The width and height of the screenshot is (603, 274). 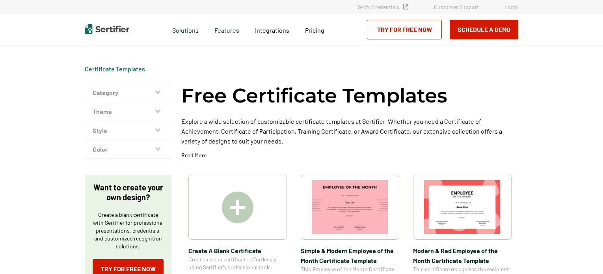 I want to click on span: Simple & Modern Employee of the Month Certificate Template, so click(x=350, y=256).